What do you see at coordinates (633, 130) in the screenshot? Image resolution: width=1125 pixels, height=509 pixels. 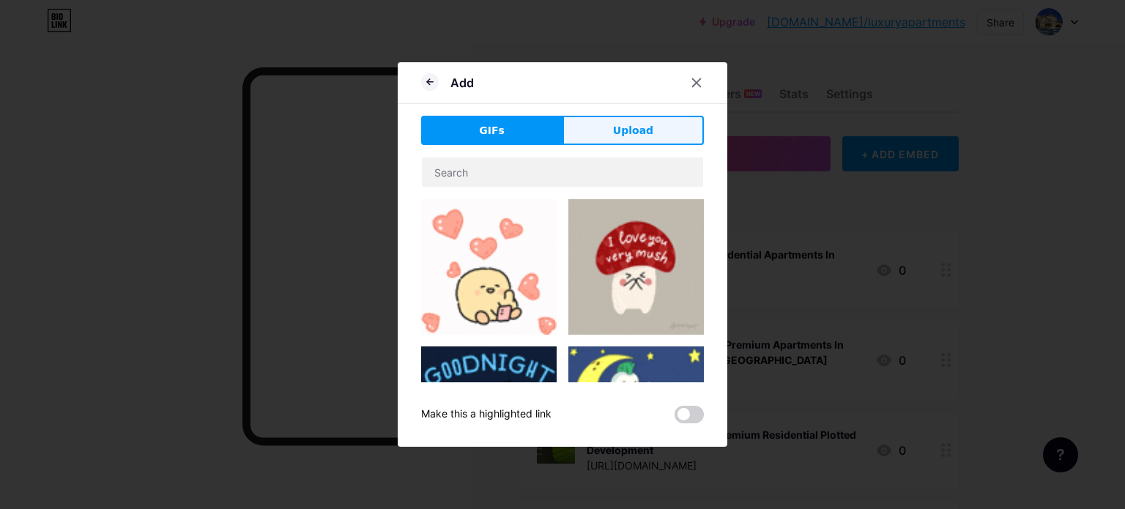 I see `button: Upload` at bounding box center [633, 130].